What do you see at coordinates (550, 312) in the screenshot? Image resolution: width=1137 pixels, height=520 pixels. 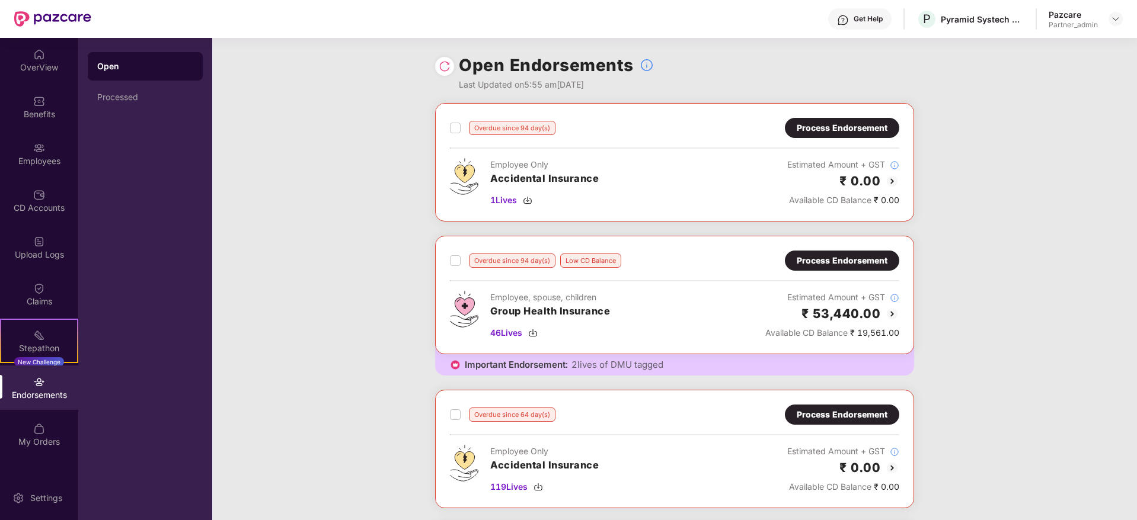 I see `h3: Group Health Insurance` at bounding box center [550, 312].